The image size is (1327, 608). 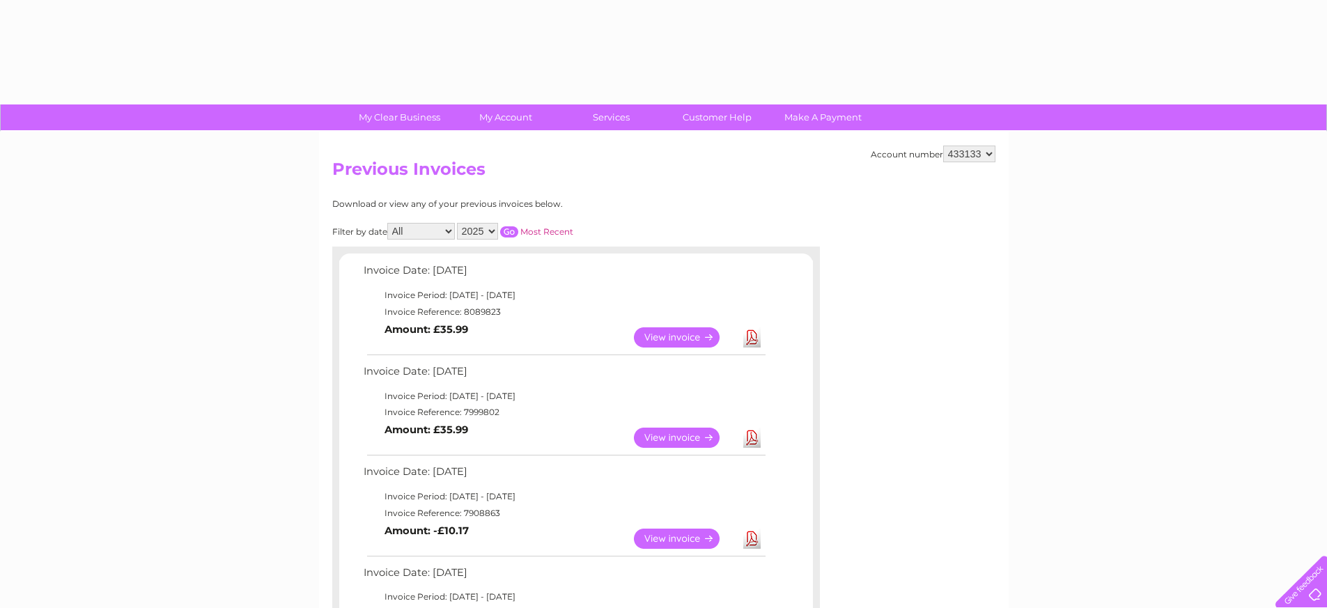 I want to click on td: Invoice Reference: 7908863, so click(x=563, y=513).